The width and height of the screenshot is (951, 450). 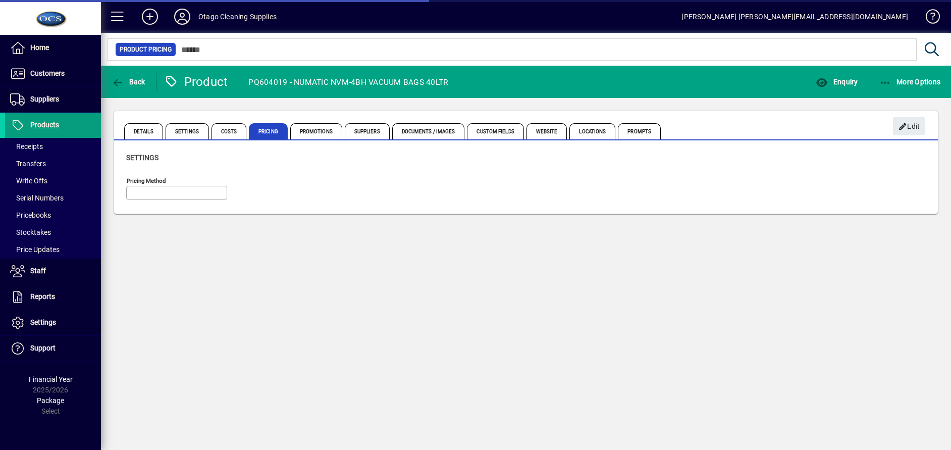 I want to click on app-page-header-button: Back, so click(x=129, y=82).